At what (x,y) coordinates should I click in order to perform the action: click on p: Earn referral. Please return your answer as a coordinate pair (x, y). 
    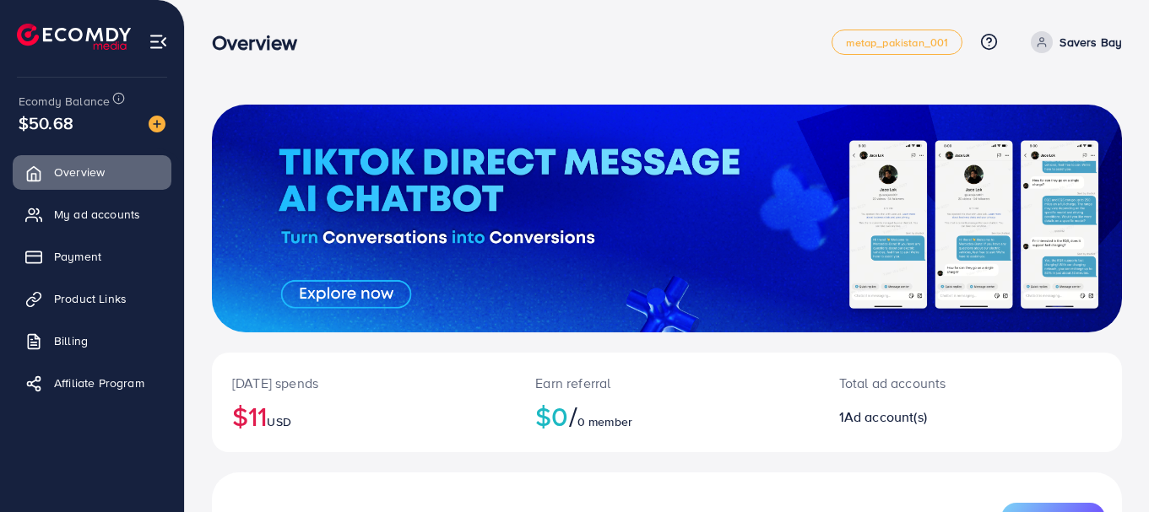
    Looking at the image, I should click on (666, 383).